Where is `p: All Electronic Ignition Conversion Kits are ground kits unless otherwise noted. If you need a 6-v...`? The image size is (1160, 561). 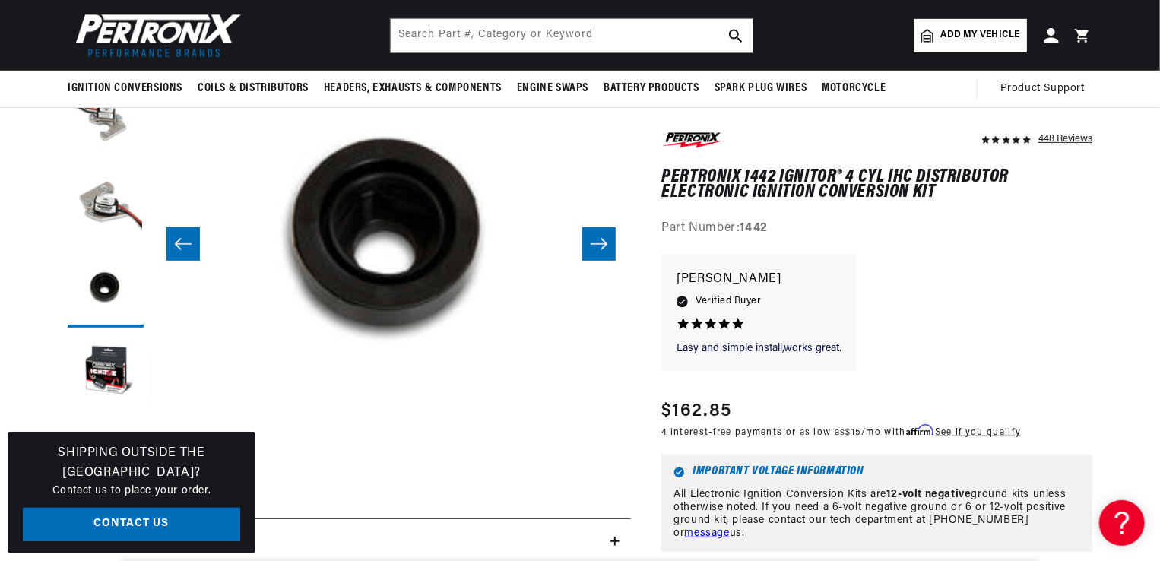
p: All Electronic Ignition Conversion Kits are ground kits unless otherwise noted. If you need a 6-v... is located at coordinates (876, 514).